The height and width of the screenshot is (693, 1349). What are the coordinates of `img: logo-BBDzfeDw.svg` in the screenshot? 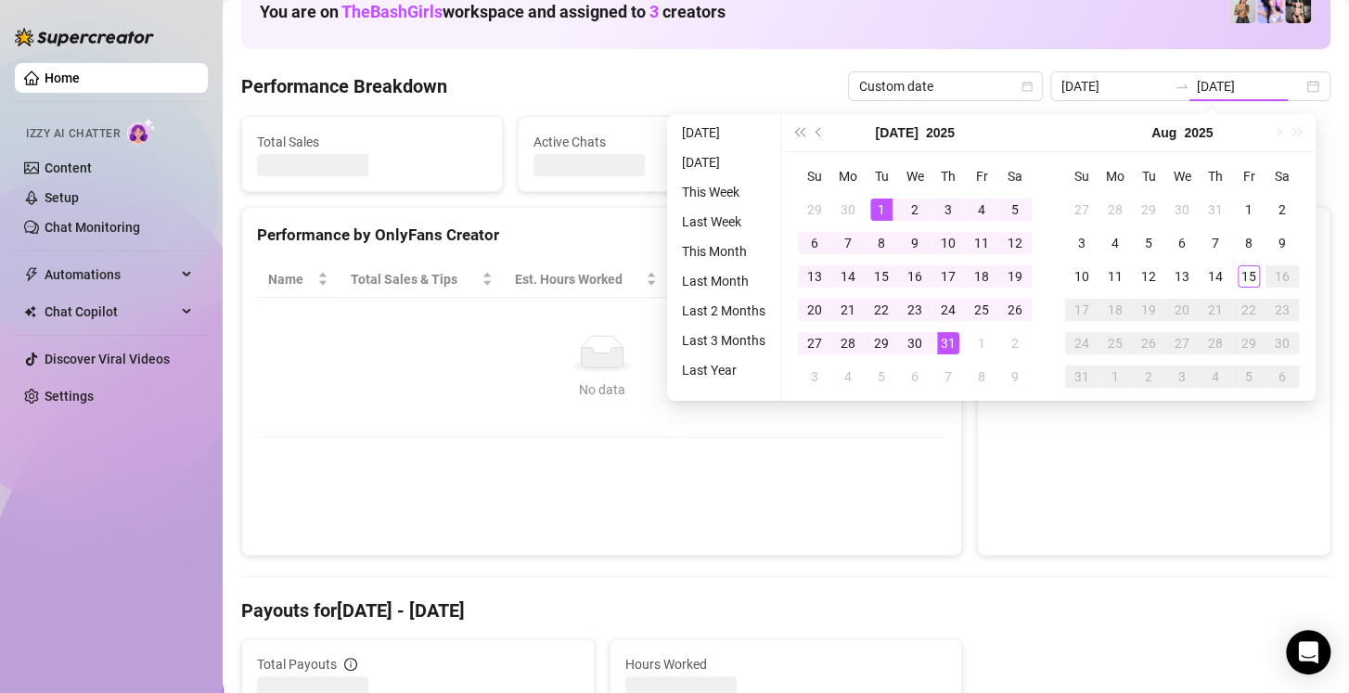 It's located at (84, 37).